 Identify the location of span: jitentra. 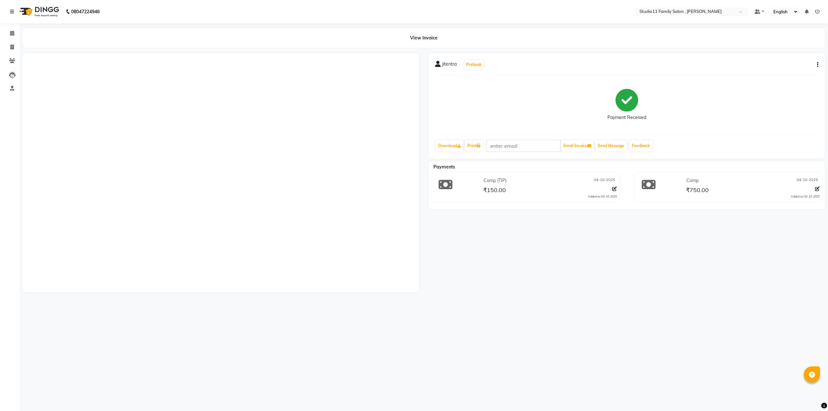
(449, 65).